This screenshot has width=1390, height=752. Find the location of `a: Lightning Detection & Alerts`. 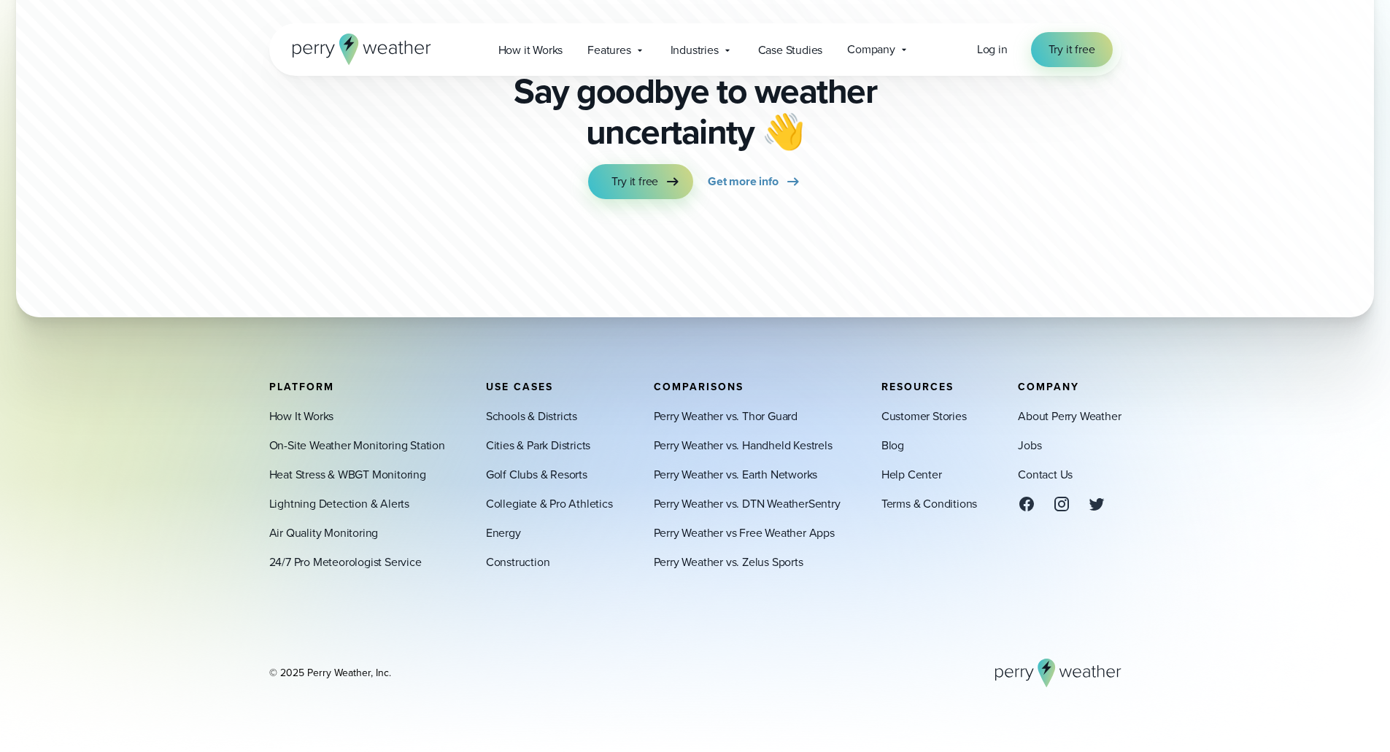

a: Lightning Detection & Alerts is located at coordinates (339, 504).